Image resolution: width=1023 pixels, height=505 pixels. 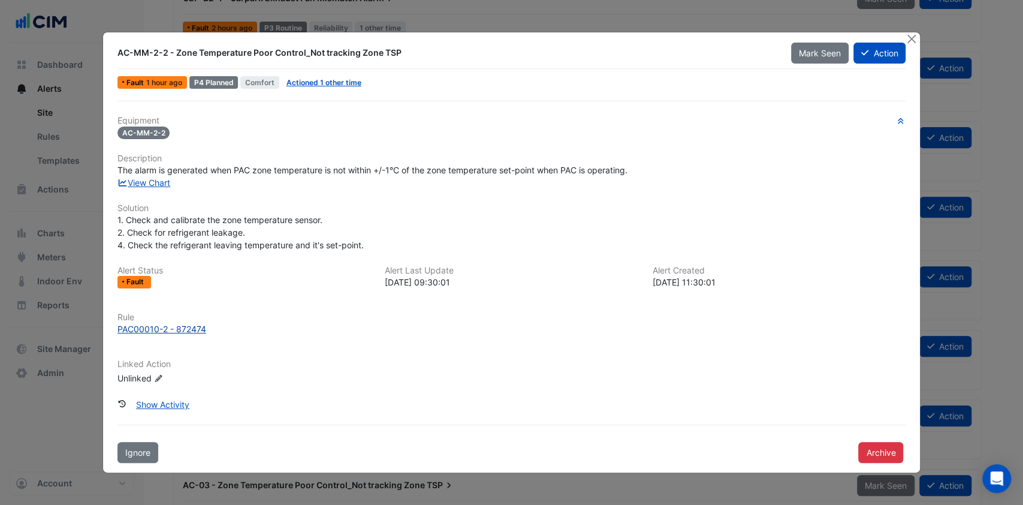 I want to click on span: Ignore, so click(x=138, y=452).